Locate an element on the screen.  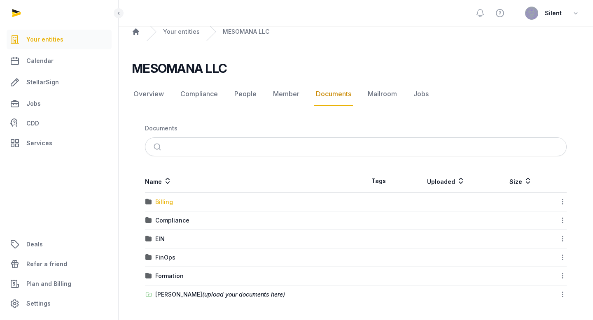
div: FinOps is located at coordinates (165, 258).